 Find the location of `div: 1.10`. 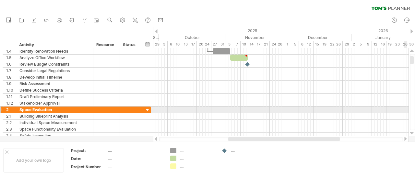

div: 1.10 is located at coordinates (11, 90).